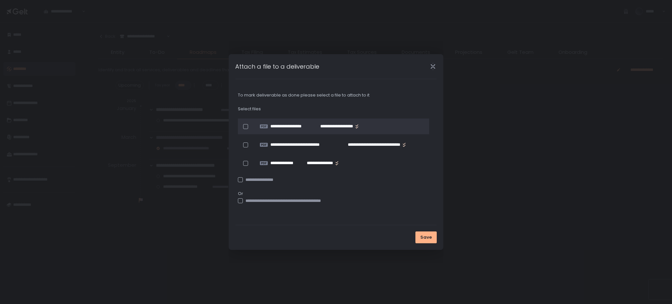 The height and width of the screenshot is (304, 672). I want to click on div: To mark deliverable as done please select a file to attach to it, so click(336, 95).